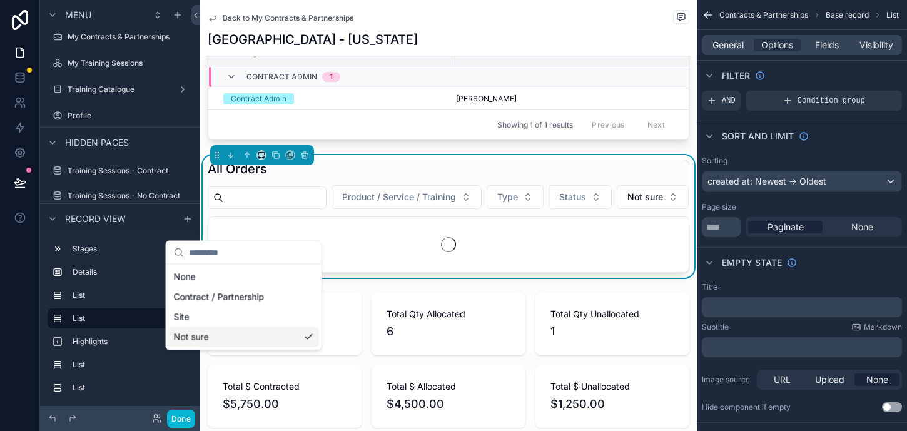  I want to click on span: Base record, so click(847, 15).